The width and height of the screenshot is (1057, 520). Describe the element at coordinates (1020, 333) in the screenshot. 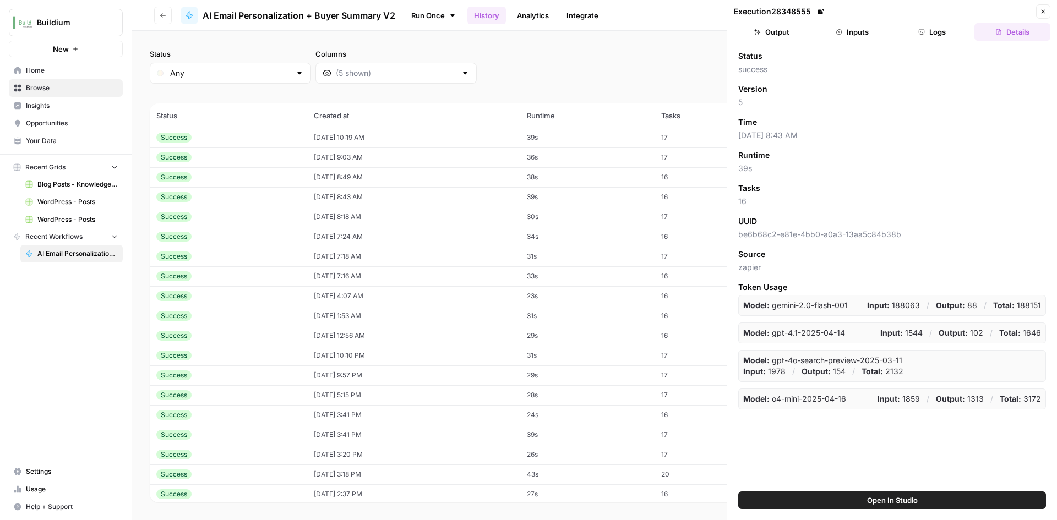

I see `p: 1646` at that location.